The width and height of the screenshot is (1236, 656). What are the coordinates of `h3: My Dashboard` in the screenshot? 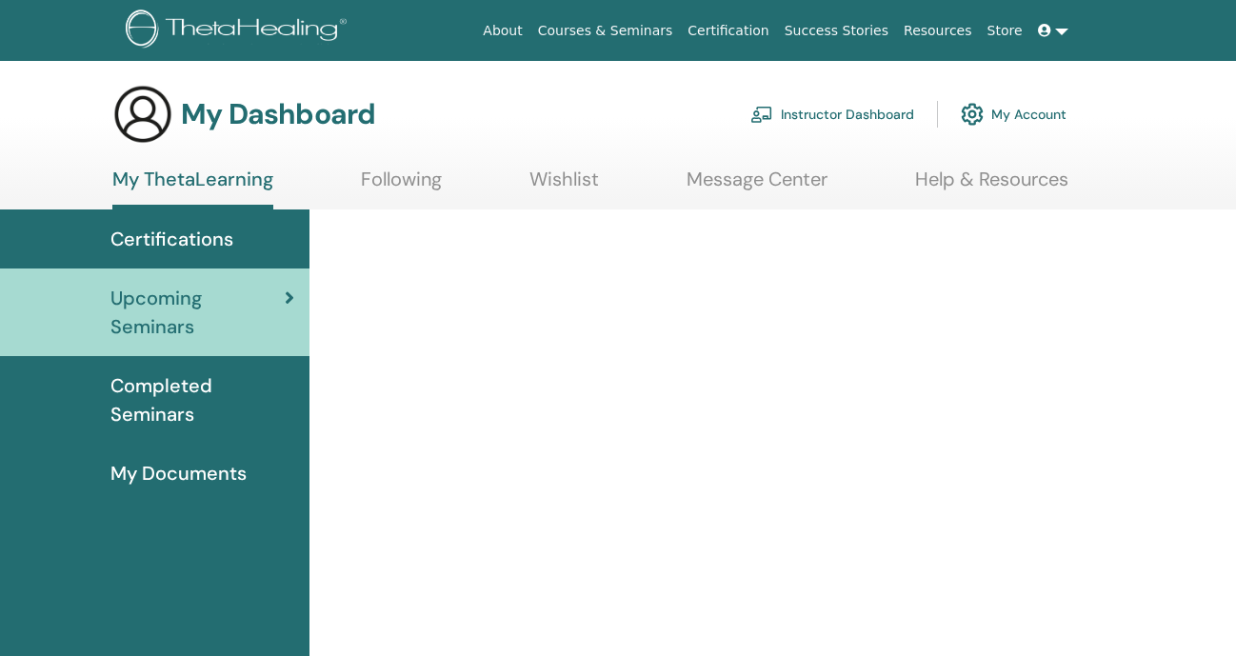 It's located at (278, 114).